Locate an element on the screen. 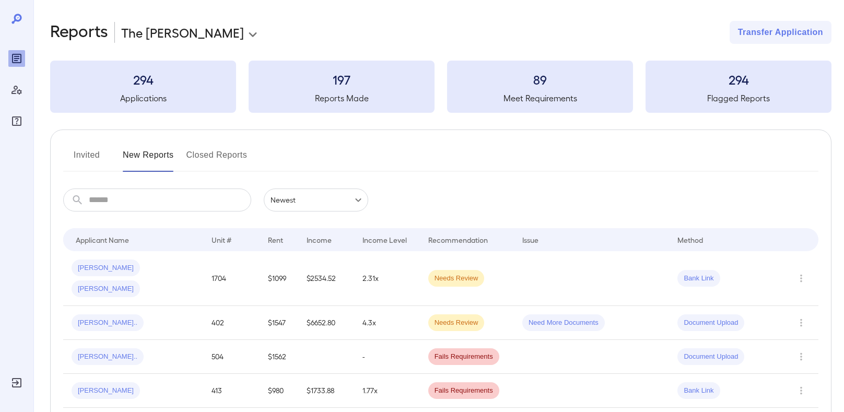  div: Income is located at coordinates (319, 240).